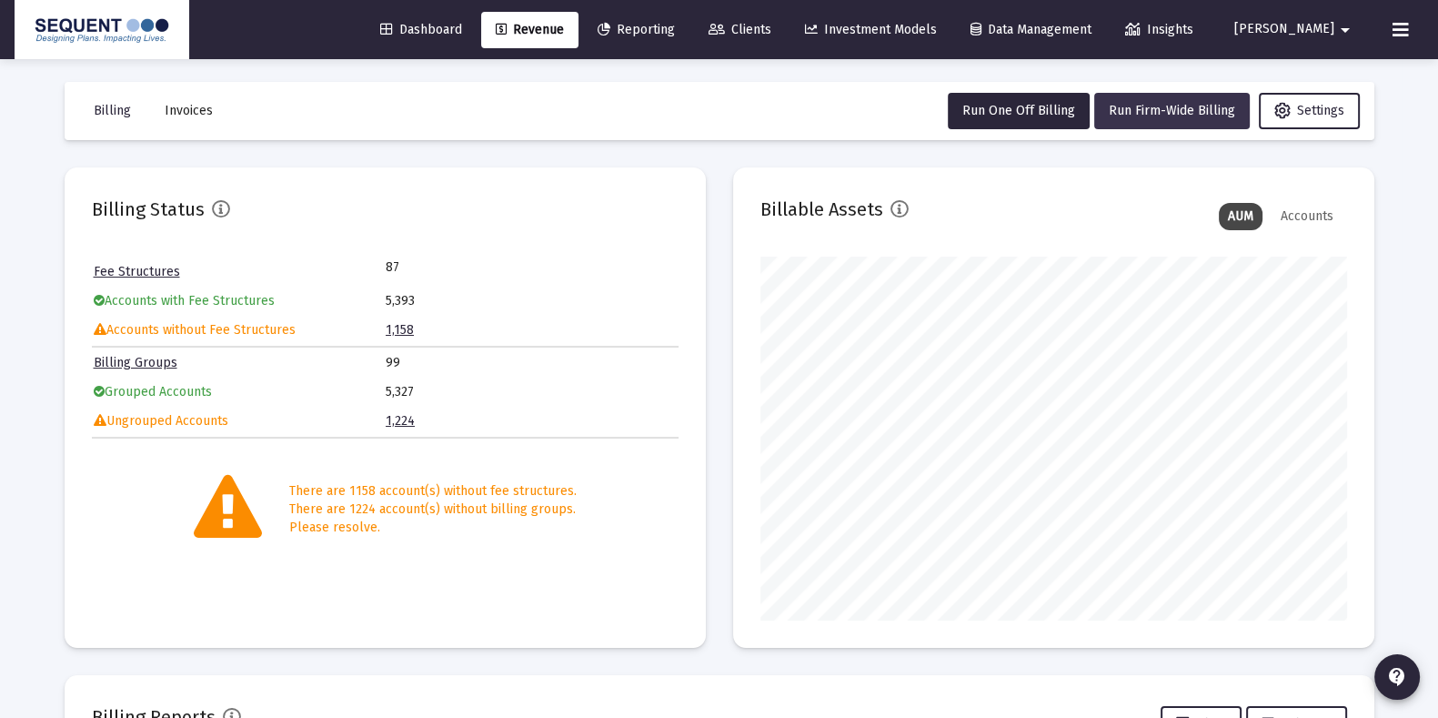 Image resolution: width=1438 pixels, height=718 pixels. Describe the element at coordinates (239, 392) in the screenshot. I see `td: Grouped Accounts` at that location.